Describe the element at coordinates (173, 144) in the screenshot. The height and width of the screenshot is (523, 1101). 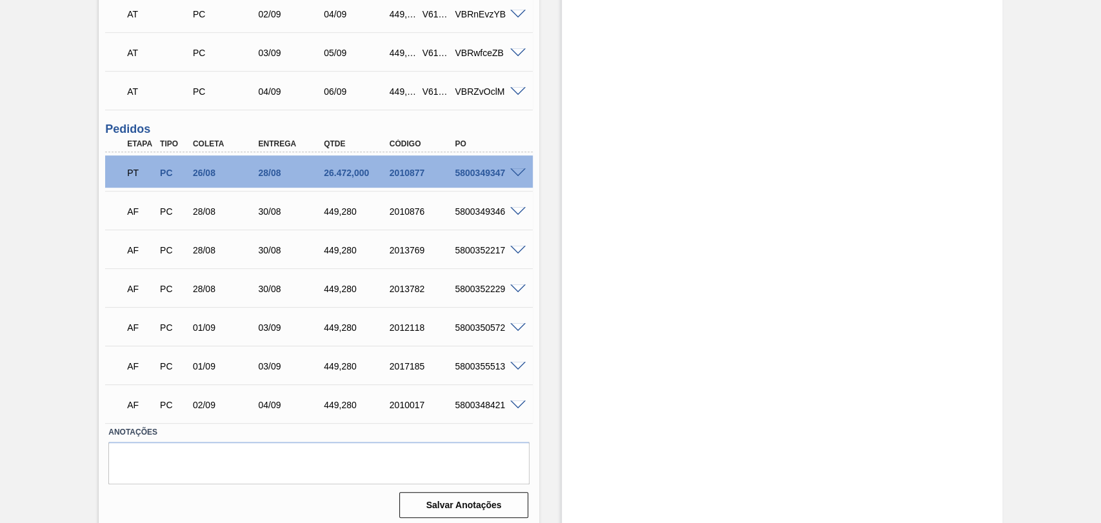
I see `div: Tipo` at that location.